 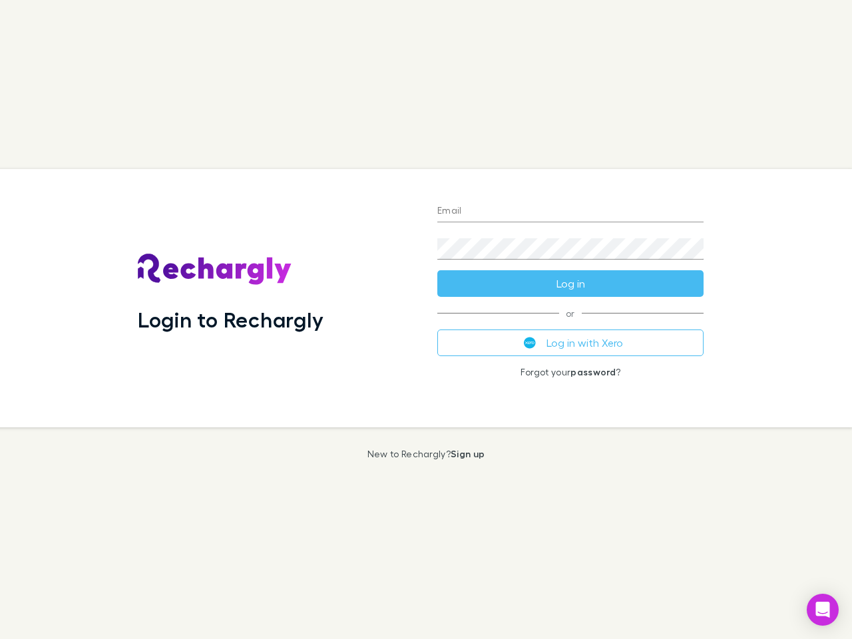 What do you see at coordinates (570, 284) in the screenshot?
I see `button: Log in` at bounding box center [570, 284].